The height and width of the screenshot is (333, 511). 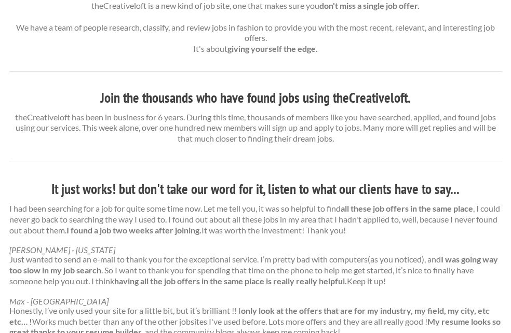 I want to click on strong: I found a job two weeks after joining., so click(x=134, y=230).